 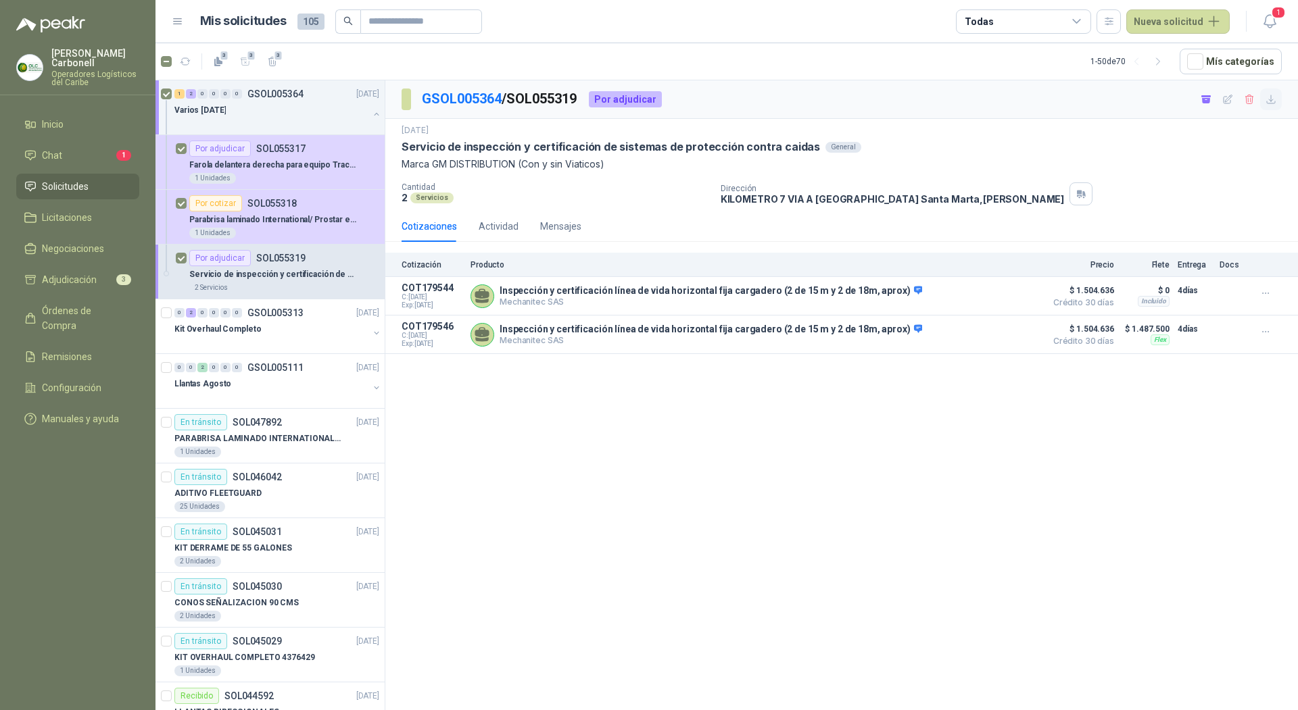 What do you see at coordinates (1177, 22) in the screenshot?
I see `button: Nueva solicitud` at bounding box center [1177, 22].